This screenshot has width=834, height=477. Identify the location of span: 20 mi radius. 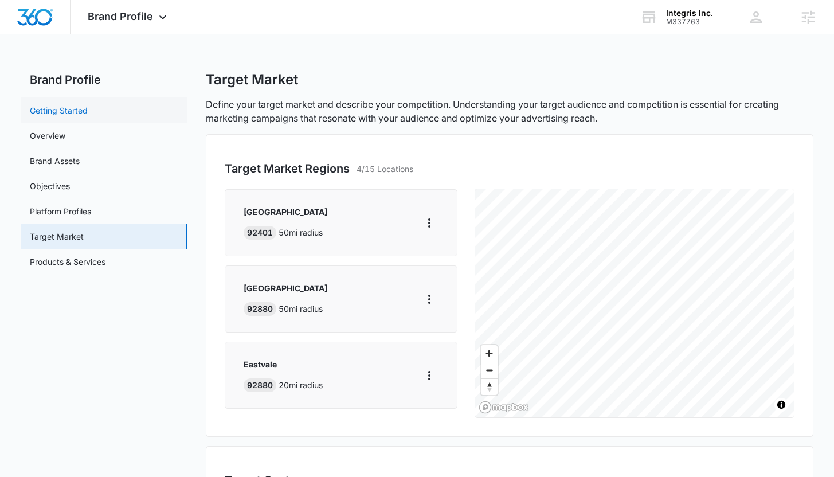
(300, 384).